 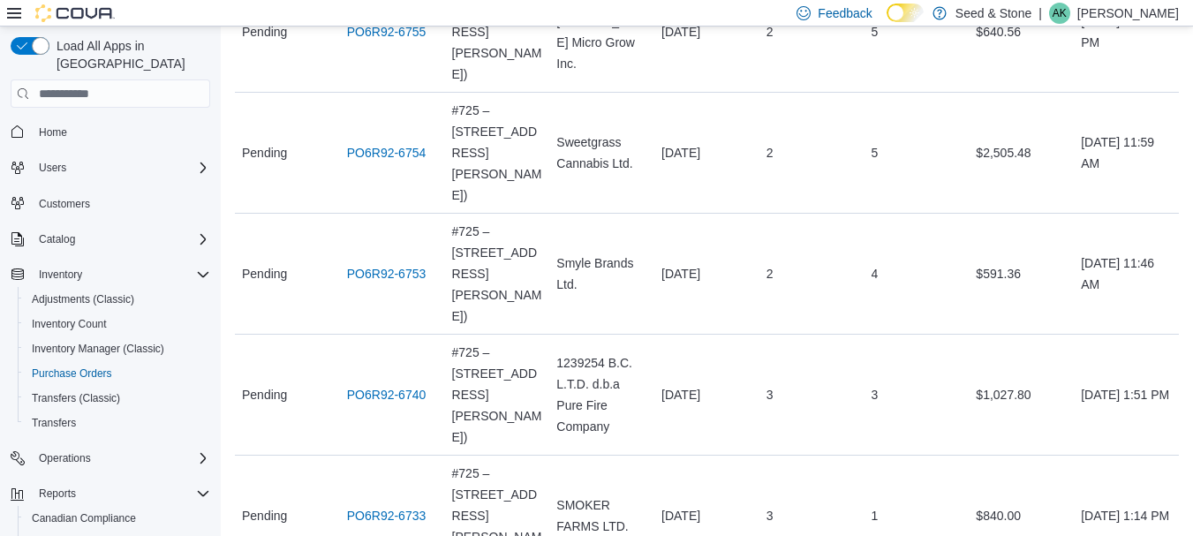 What do you see at coordinates (64, 204) in the screenshot?
I see `a: Customers` at bounding box center [64, 204].